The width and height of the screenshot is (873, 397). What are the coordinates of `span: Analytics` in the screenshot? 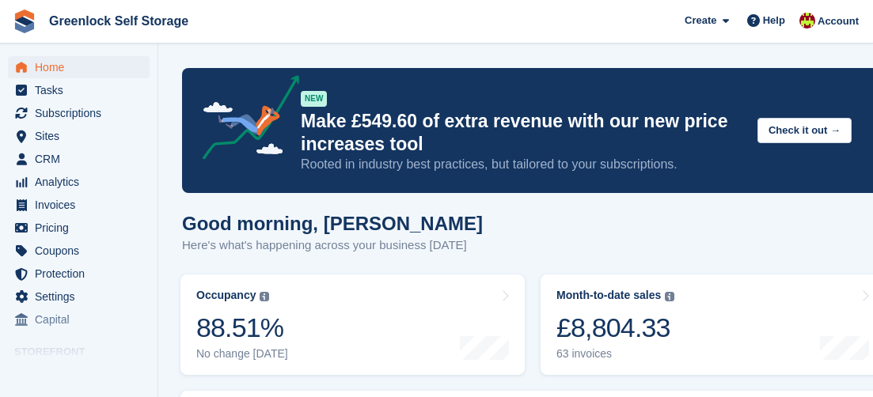 It's located at (82, 182).